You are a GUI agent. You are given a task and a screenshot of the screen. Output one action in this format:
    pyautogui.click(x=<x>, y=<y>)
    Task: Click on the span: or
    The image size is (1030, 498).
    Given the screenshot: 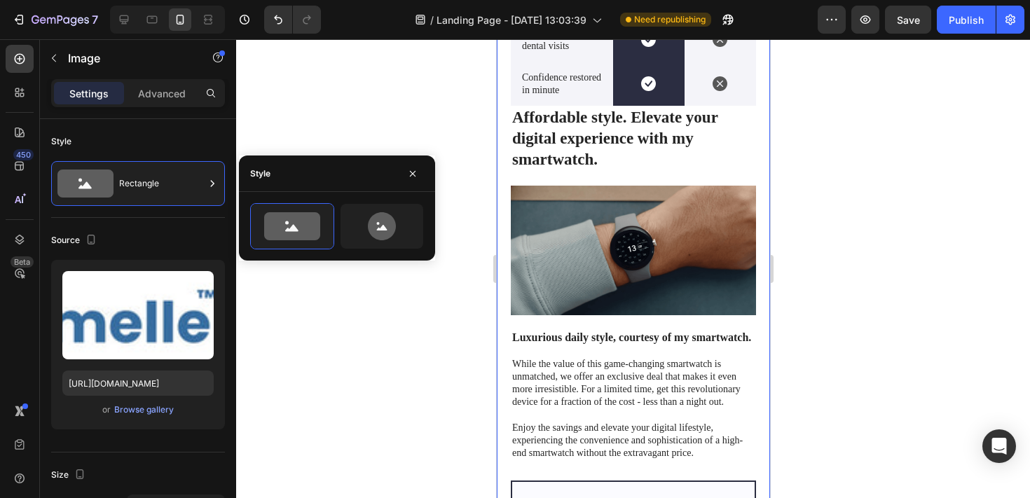 What is the action you would take?
    pyautogui.click(x=107, y=410)
    